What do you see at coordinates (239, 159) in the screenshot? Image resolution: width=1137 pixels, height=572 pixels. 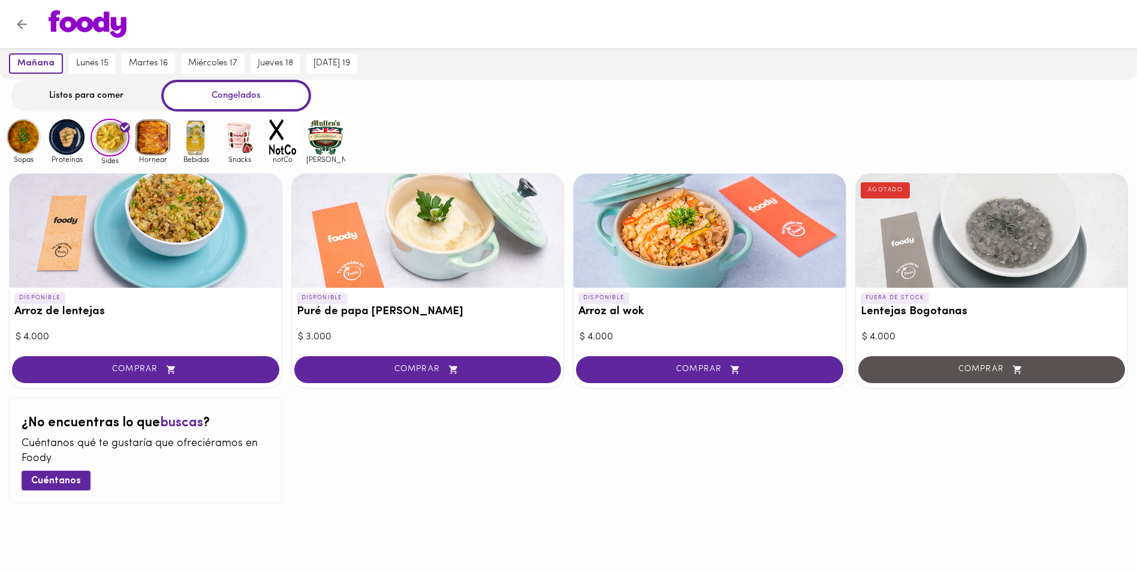 I see `span: Snacks` at bounding box center [239, 159].